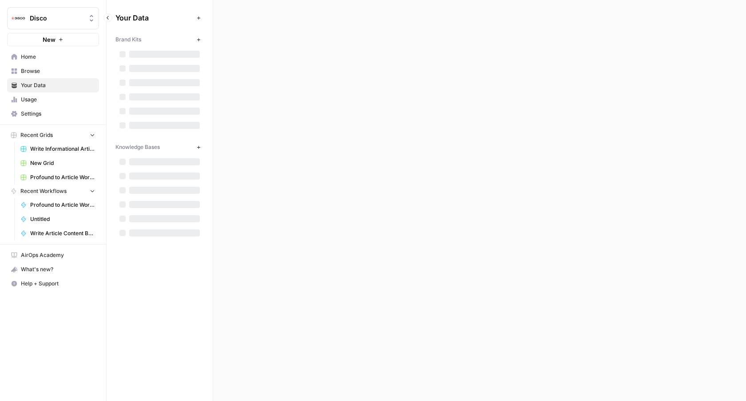  I want to click on div: What's new?, so click(53, 269).